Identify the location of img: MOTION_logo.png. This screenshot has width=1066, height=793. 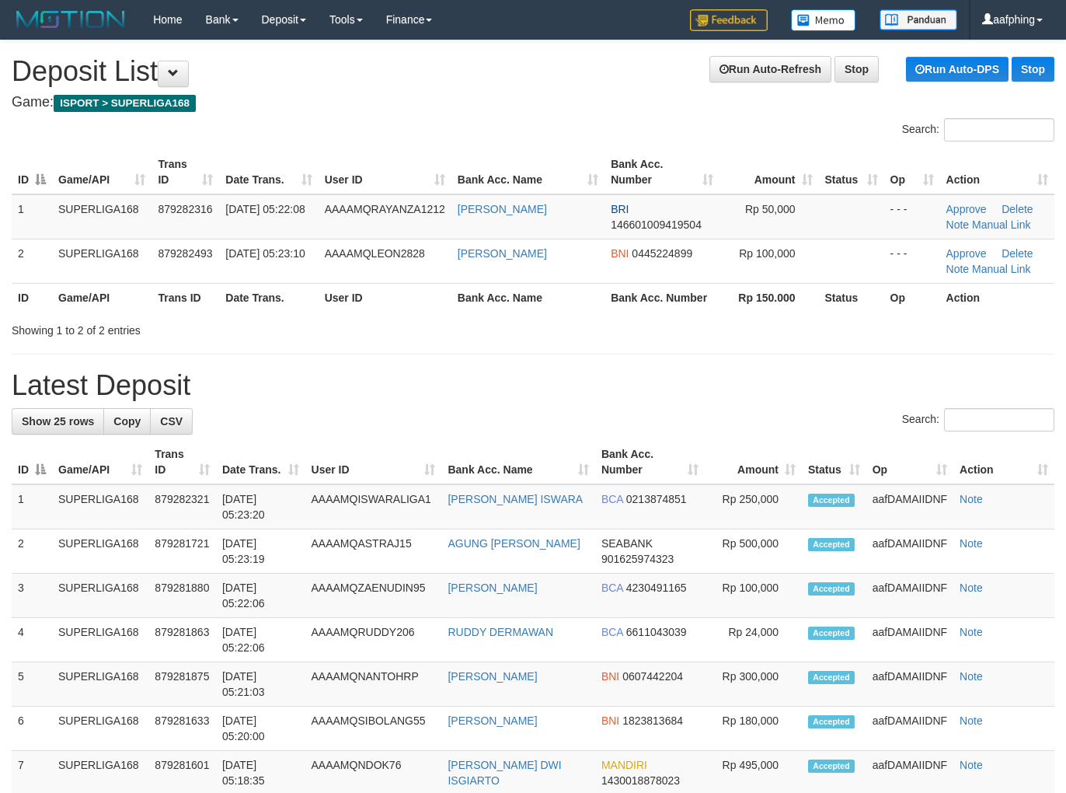
(71, 19).